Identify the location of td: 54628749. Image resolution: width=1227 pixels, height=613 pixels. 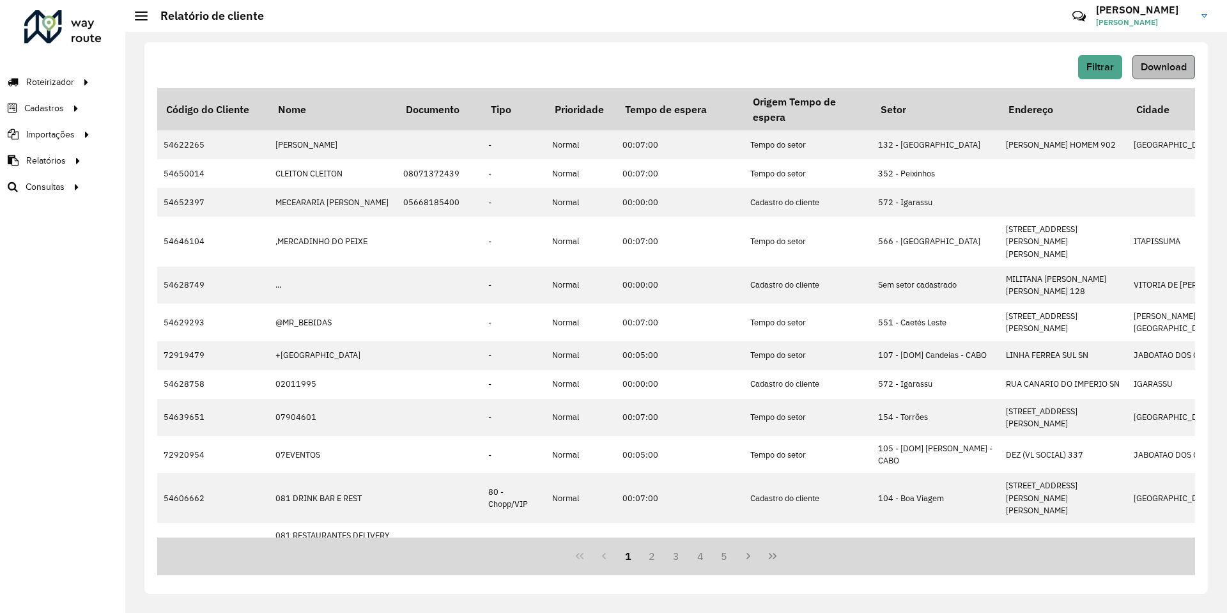
(213, 285).